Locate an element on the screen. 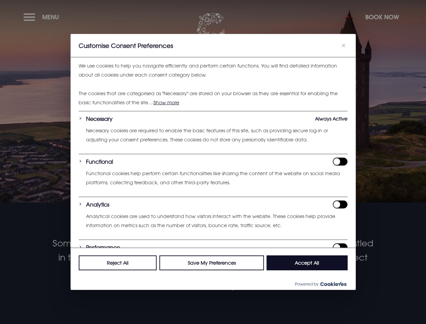 Image resolution: width=426 pixels, height=324 pixels. img: Cookieyes logo is located at coordinates (333, 284).